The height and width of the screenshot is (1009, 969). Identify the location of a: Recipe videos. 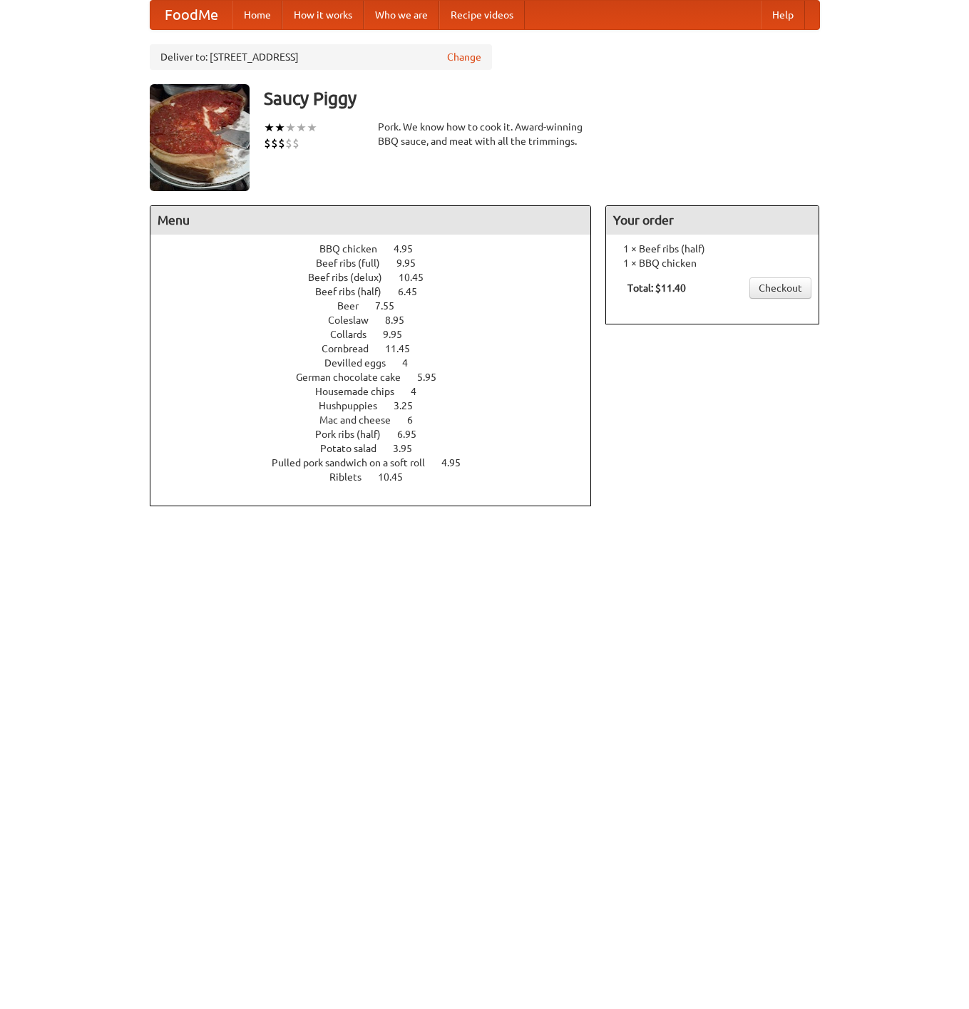
(482, 15).